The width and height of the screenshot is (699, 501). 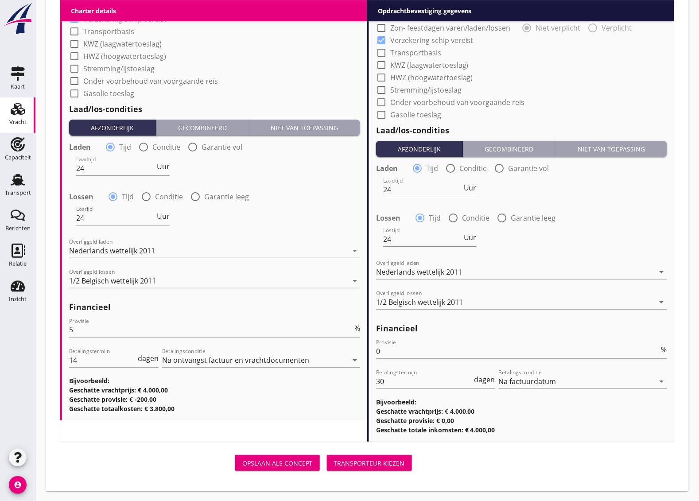 I want to click on div: Opslaan als concept, so click(x=277, y=463).